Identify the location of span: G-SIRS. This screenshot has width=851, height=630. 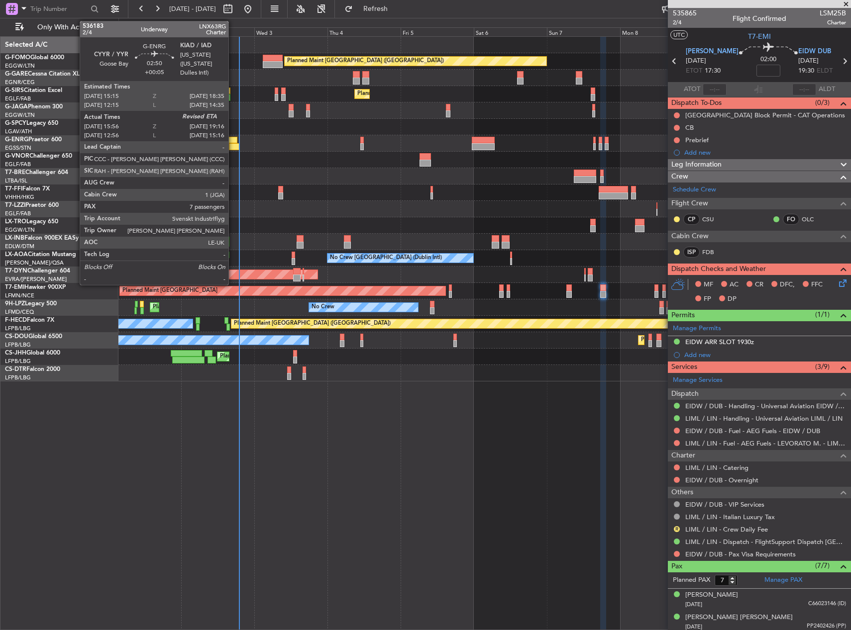
(14, 91).